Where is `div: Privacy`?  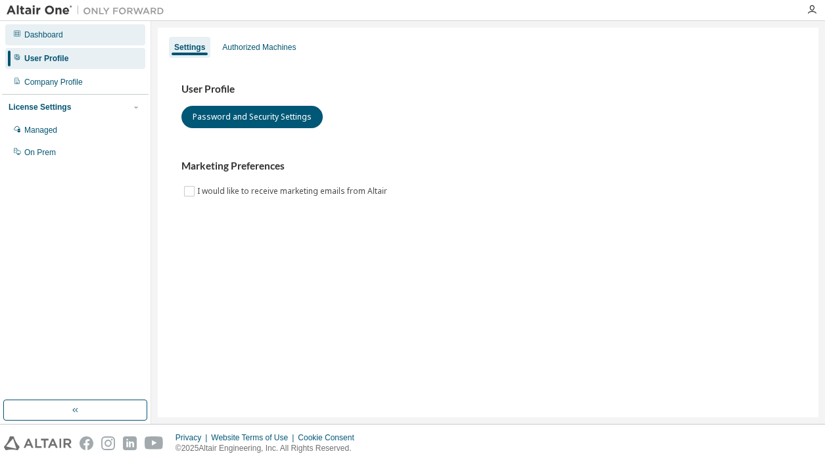
div: Privacy is located at coordinates (193, 438).